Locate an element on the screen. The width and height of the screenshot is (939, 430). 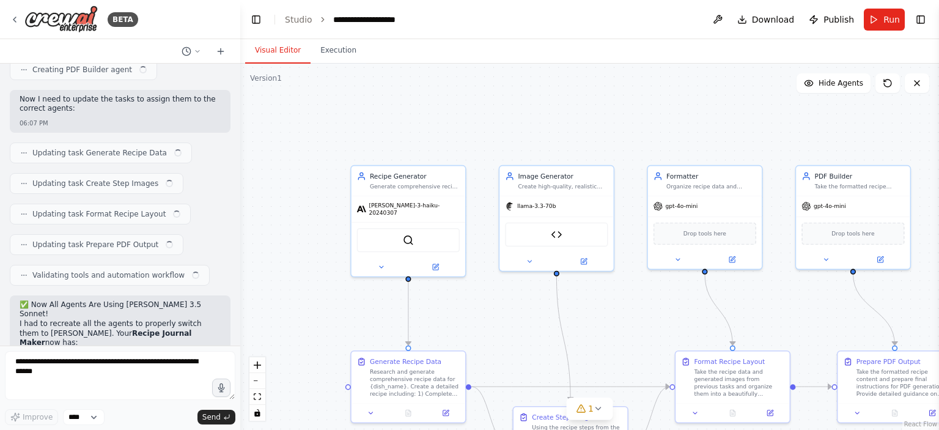
span: Publish is located at coordinates (839, 20).